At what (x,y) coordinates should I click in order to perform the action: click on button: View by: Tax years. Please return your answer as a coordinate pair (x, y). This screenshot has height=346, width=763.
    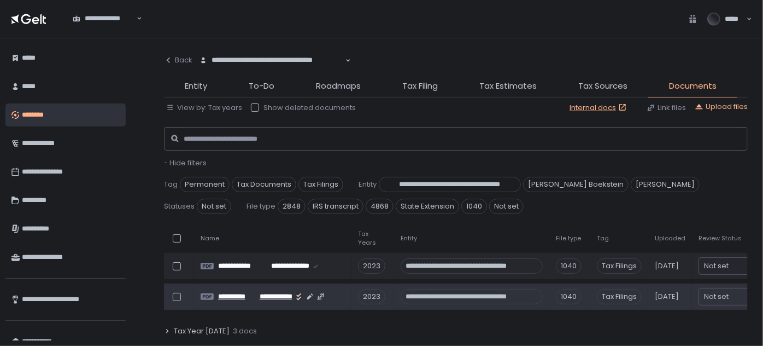
    Looking at the image, I should click on (204, 108).